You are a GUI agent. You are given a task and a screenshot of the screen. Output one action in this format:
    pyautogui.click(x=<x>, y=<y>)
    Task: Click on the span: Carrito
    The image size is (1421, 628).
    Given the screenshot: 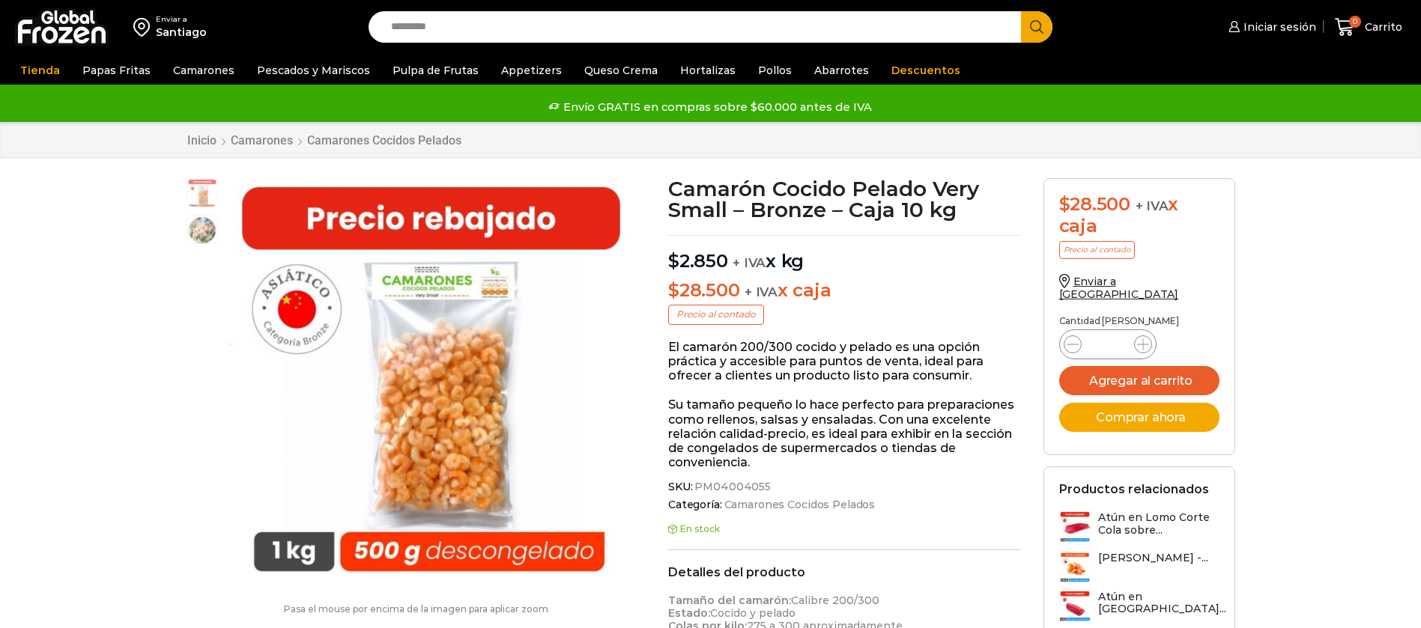 What is the action you would take?
    pyautogui.click(x=1381, y=27)
    